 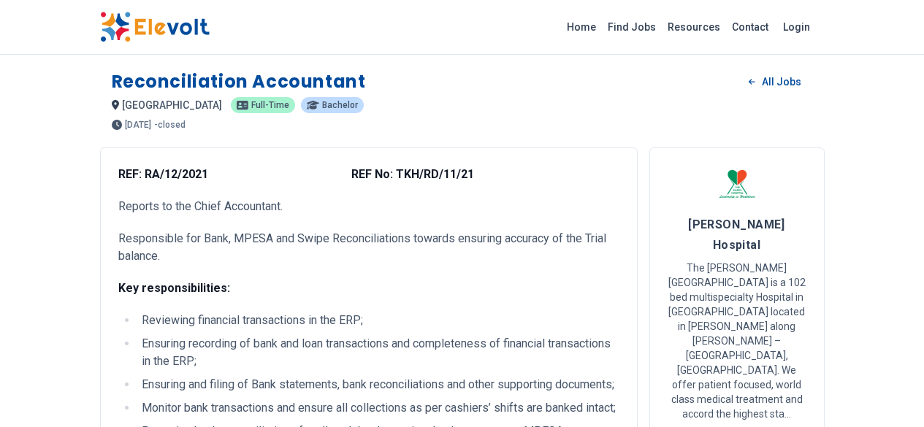 What do you see at coordinates (270, 105) in the screenshot?
I see `span: full-time` at bounding box center [270, 105].